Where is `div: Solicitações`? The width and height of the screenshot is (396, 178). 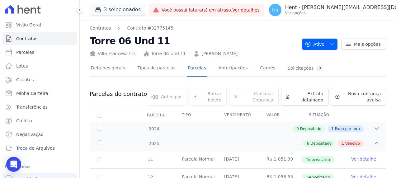
div: Solicitações is located at coordinates (306, 68).